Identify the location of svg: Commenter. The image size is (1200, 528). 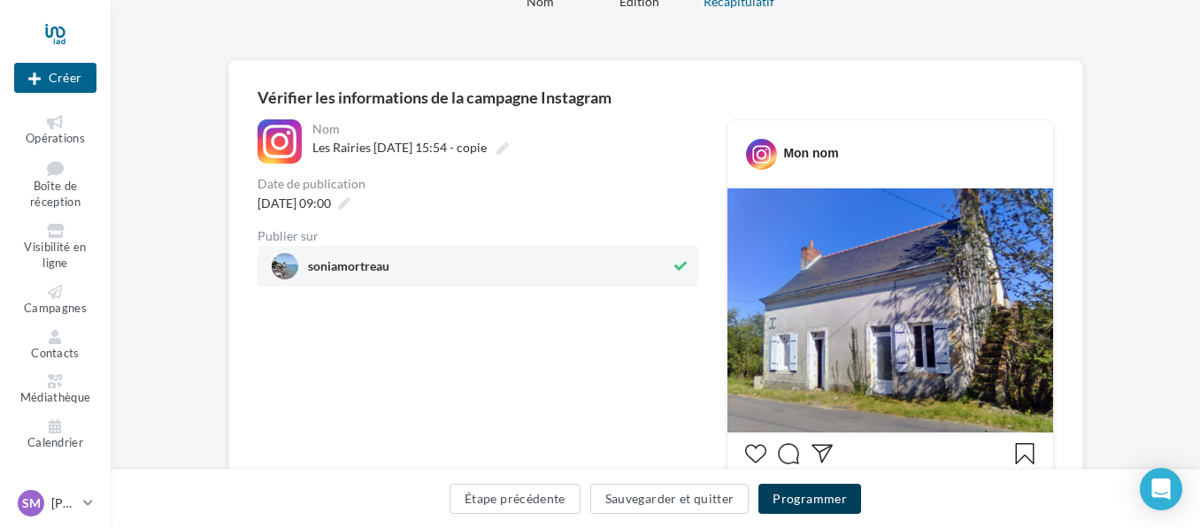
(788, 454).